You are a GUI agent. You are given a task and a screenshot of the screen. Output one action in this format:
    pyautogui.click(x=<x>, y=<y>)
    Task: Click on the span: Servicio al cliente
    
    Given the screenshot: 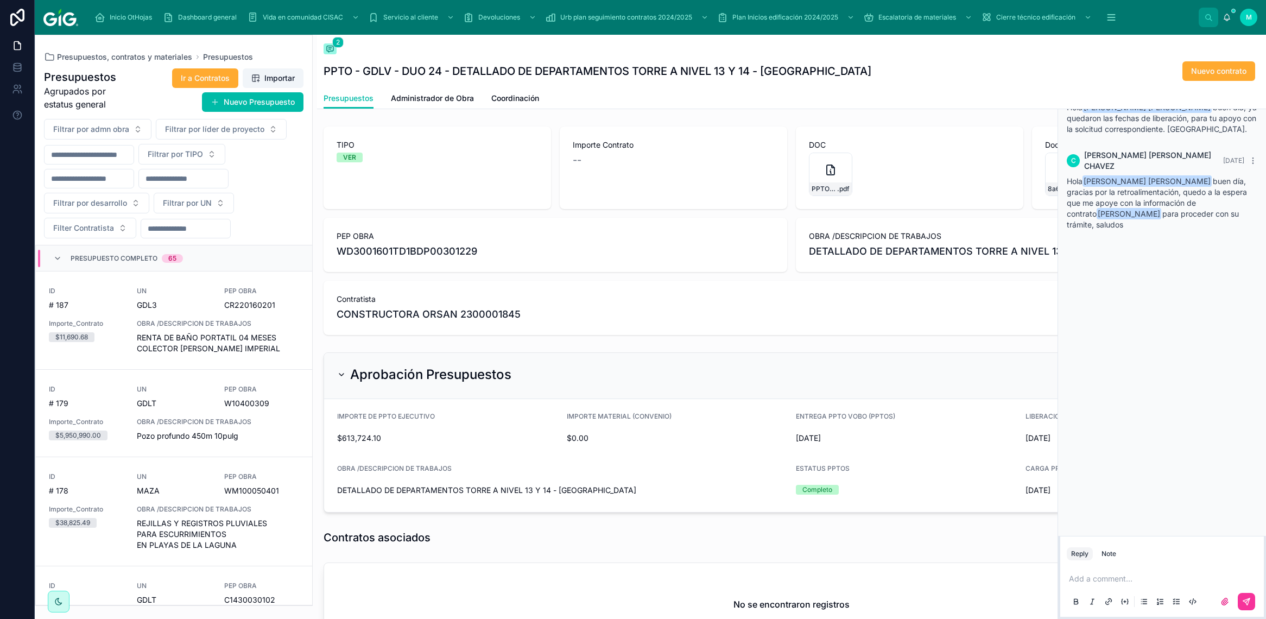 What is the action you would take?
    pyautogui.click(x=411, y=17)
    